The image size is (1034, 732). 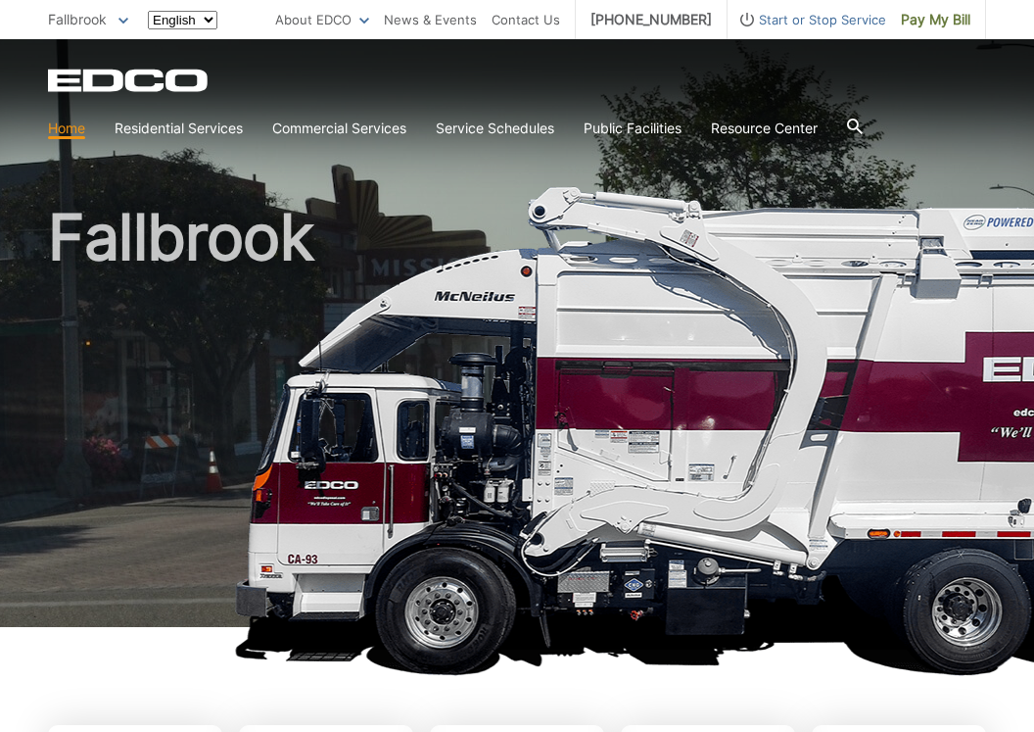 What do you see at coordinates (339, 128) in the screenshot?
I see `a: Commercial Services` at bounding box center [339, 128].